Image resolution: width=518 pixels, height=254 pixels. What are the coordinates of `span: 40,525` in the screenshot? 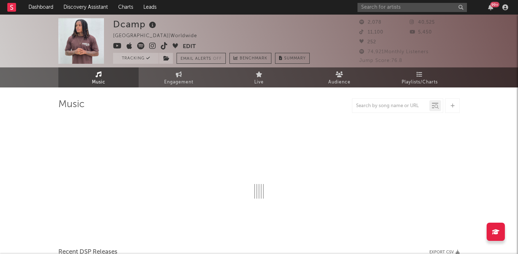 It's located at (422, 22).